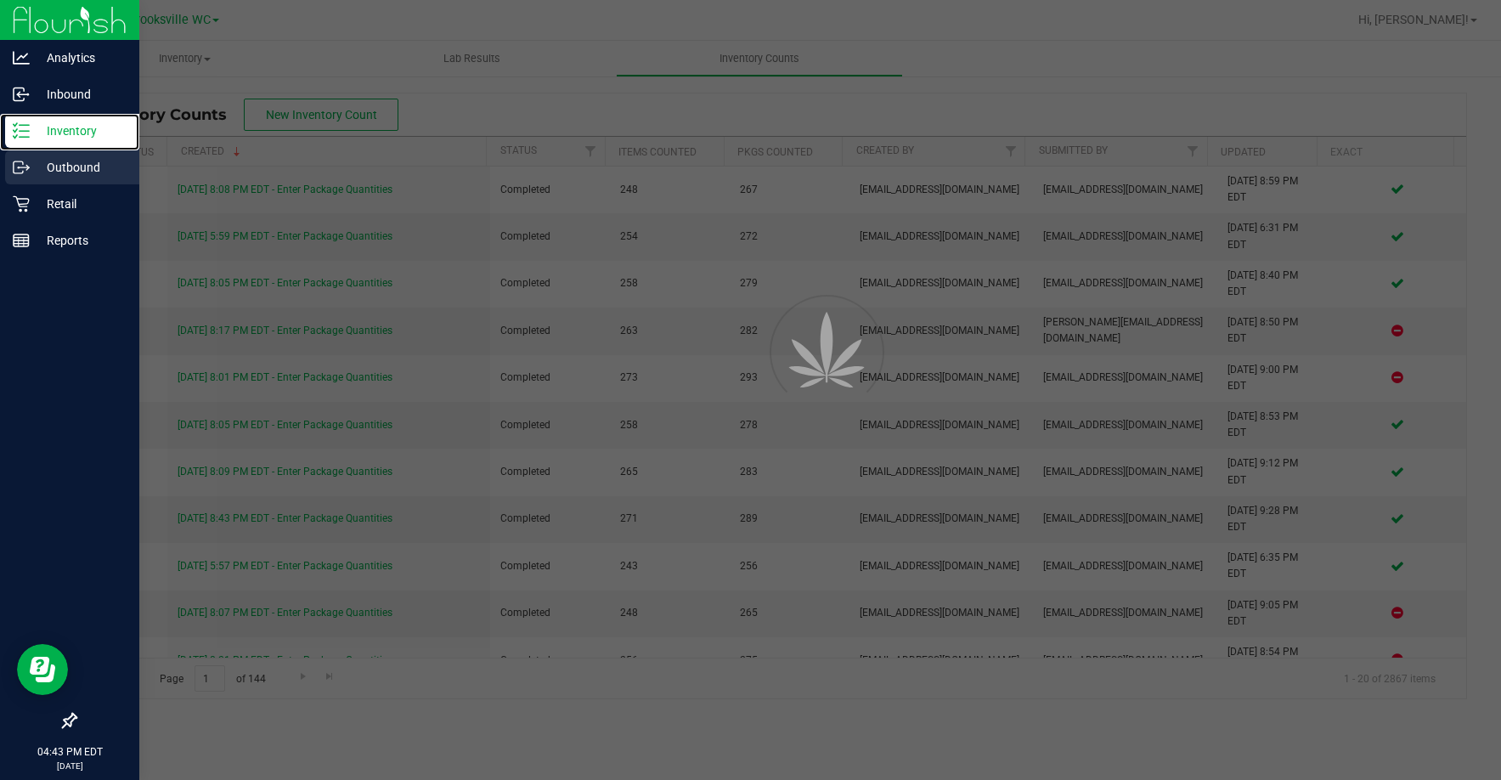 This screenshot has width=1501, height=780. I want to click on p: Retail, so click(81, 204).